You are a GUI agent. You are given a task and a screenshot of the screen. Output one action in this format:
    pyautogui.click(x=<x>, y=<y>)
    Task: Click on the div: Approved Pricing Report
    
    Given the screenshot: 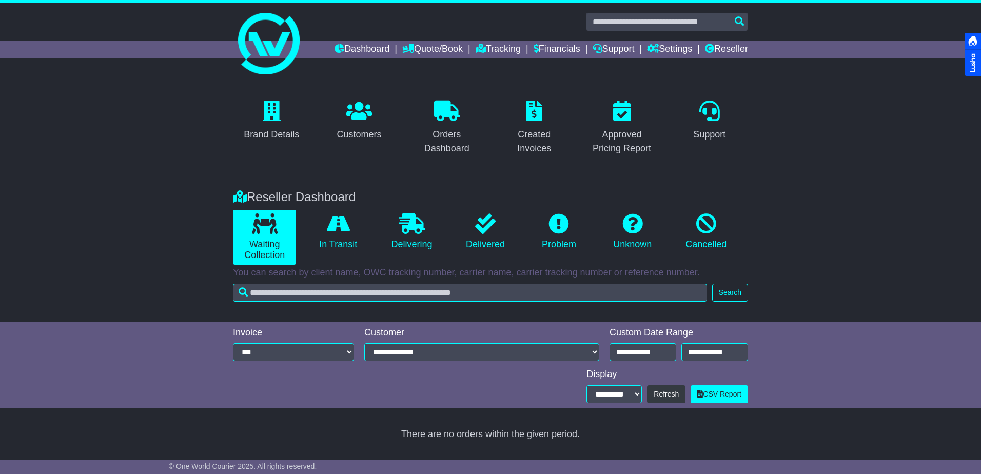 What is the action you would take?
    pyautogui.click(x=622, y=142)
    